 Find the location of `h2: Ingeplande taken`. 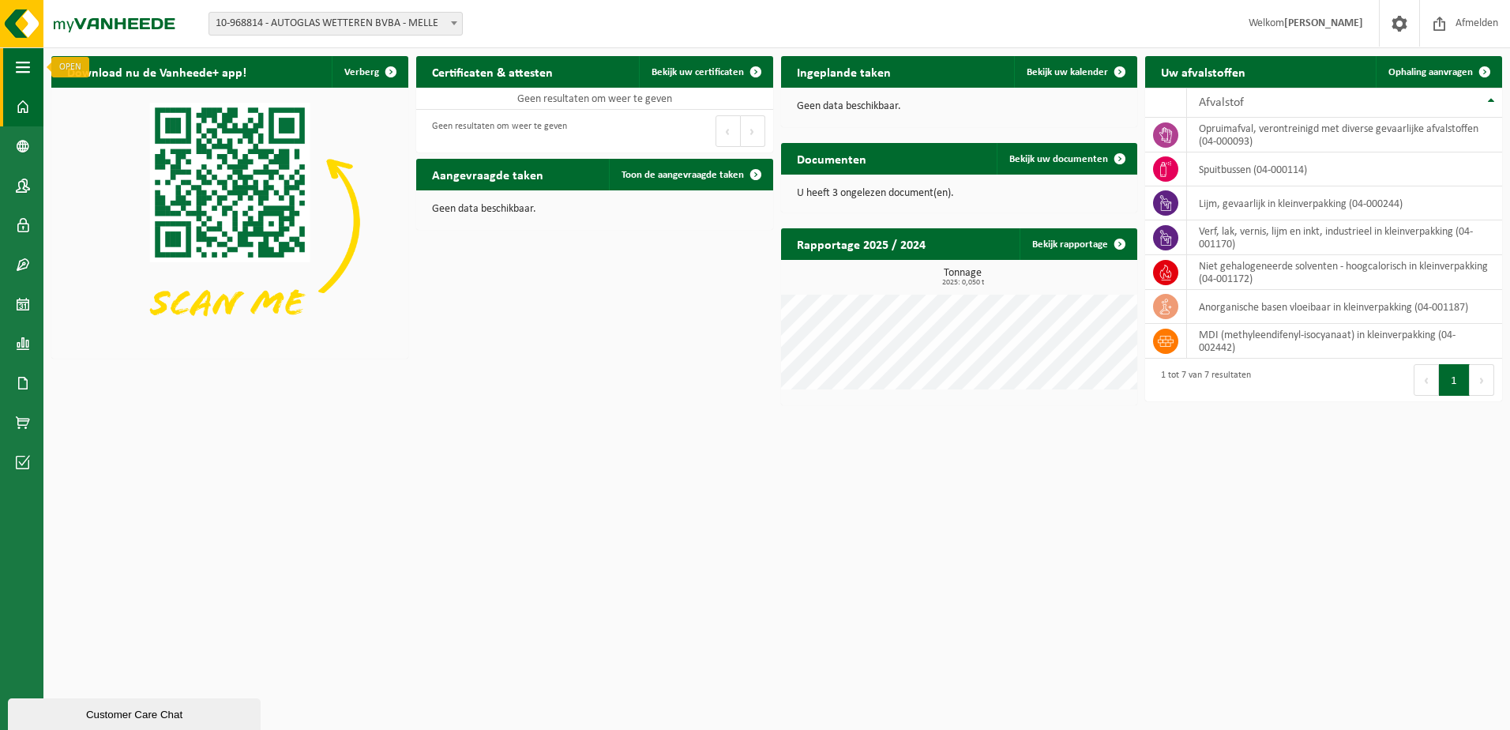

h2: Ingeplande taken is located at coordinates (844, 71).